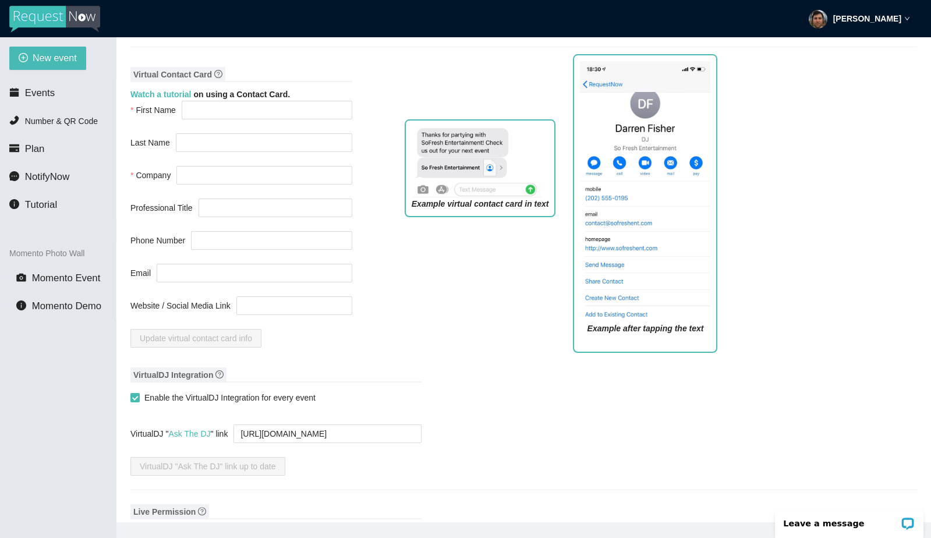  Describe the element at coordinates (66, 278) in the screenshot. I see `span: Momento Event` at that location.